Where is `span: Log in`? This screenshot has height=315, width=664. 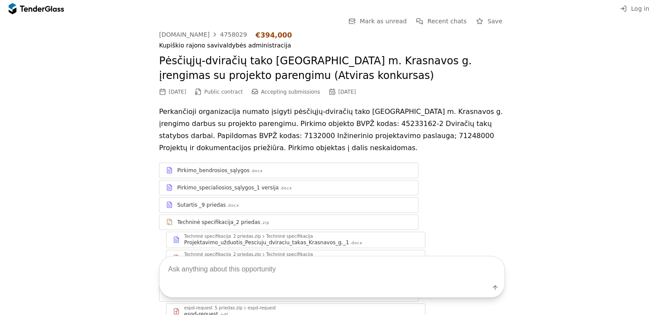
span: Log in is located at coordinates (640, 9).